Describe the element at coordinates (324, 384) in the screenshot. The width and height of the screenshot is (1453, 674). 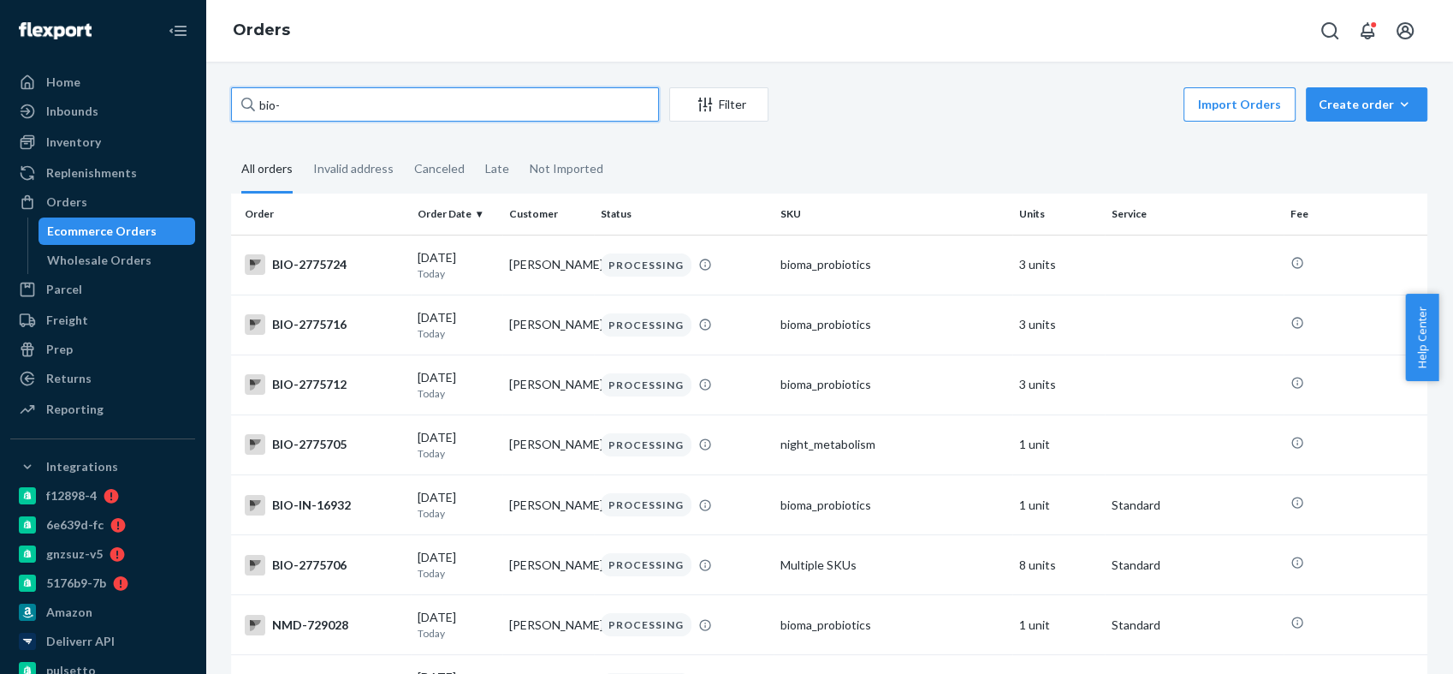
I see `div: BIO-2775712` at that location.